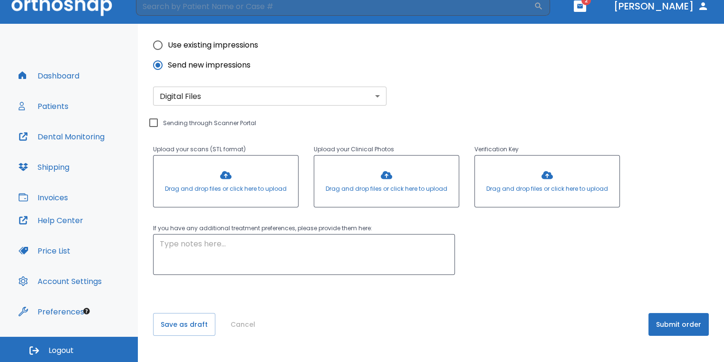 The image size is (724, 362). Describe the element at coordinates (51, 311) in the screenshot. I see `a: Preferences` at that location.